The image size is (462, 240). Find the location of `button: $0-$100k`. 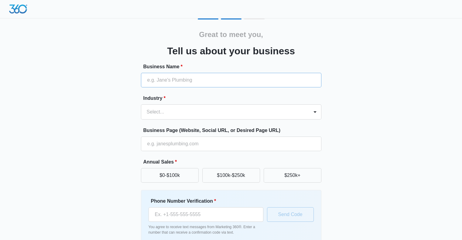

button: $0-$100k is located at coordinates (170, 176).